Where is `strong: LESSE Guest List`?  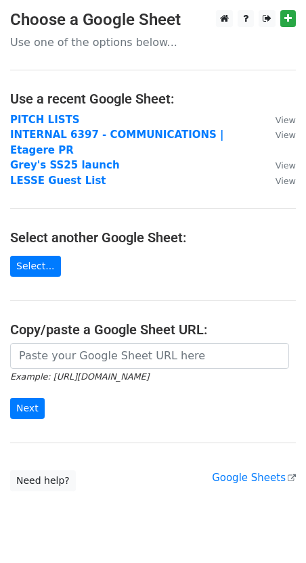 strong: LESSE Guest List is located at coordinates (58, 181).